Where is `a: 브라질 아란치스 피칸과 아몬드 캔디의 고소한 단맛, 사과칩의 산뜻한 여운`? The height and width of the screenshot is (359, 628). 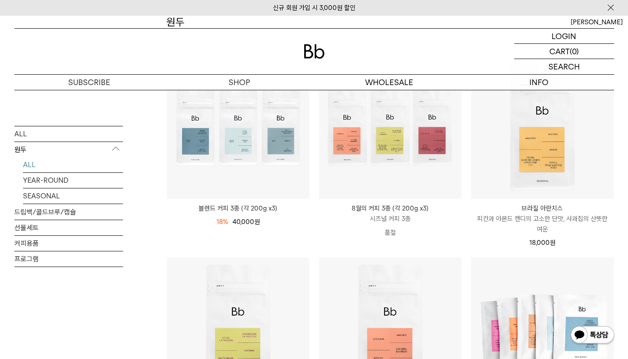
a: 브라질 아란치스 피칸과 아몬드 캔디의 고소한 단맛, 사과칩의 산뜻한 여운 is located at coordinates (542, 219).